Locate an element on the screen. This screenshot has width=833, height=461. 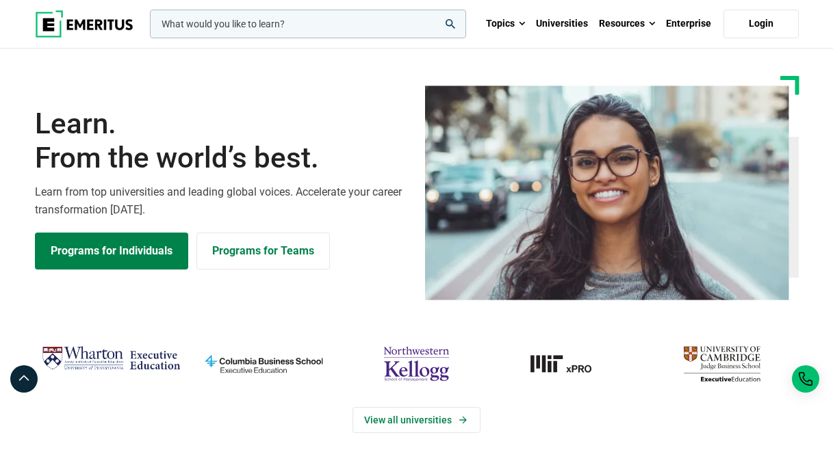
a: MIT-xPRO is located at coordinates (569, 364).